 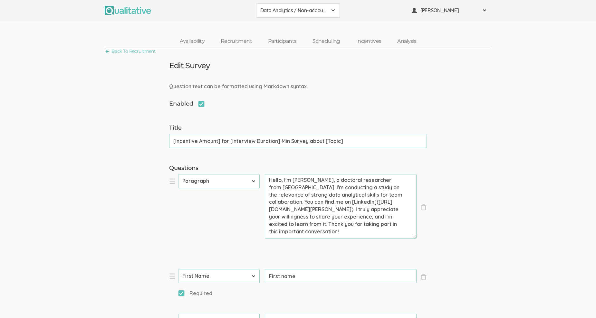 What do you see at coordinates (192, 41) in the screenshot?
I see `a: Availability` at bounding box center [192, 41].